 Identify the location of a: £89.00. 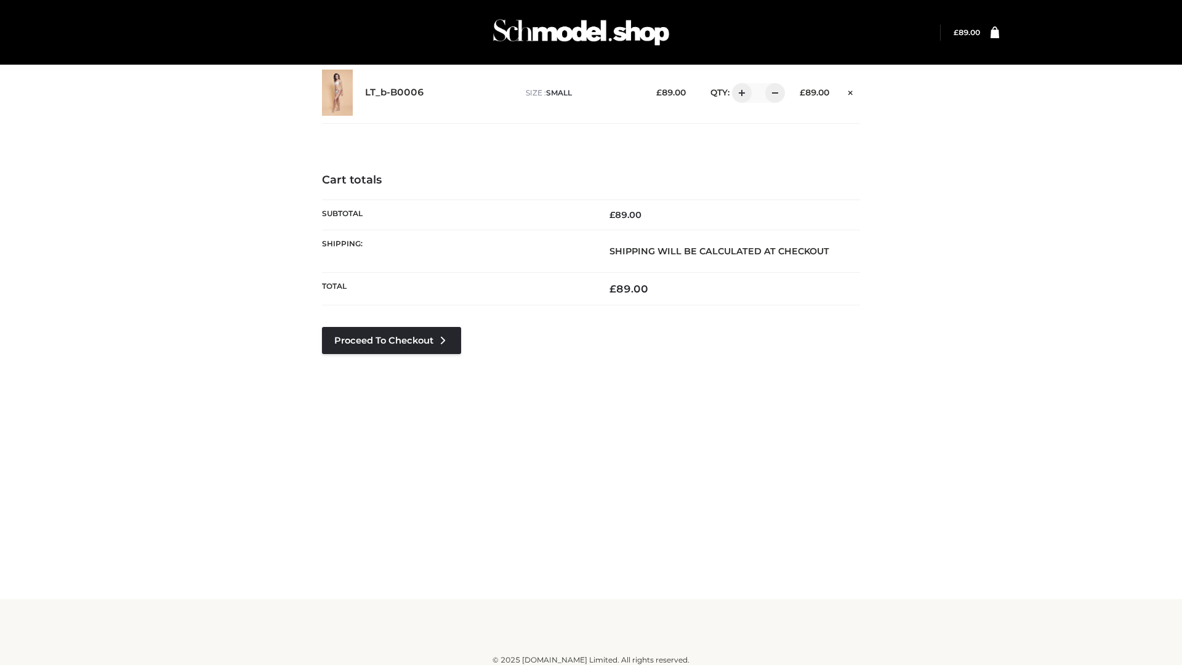
(966, 32).